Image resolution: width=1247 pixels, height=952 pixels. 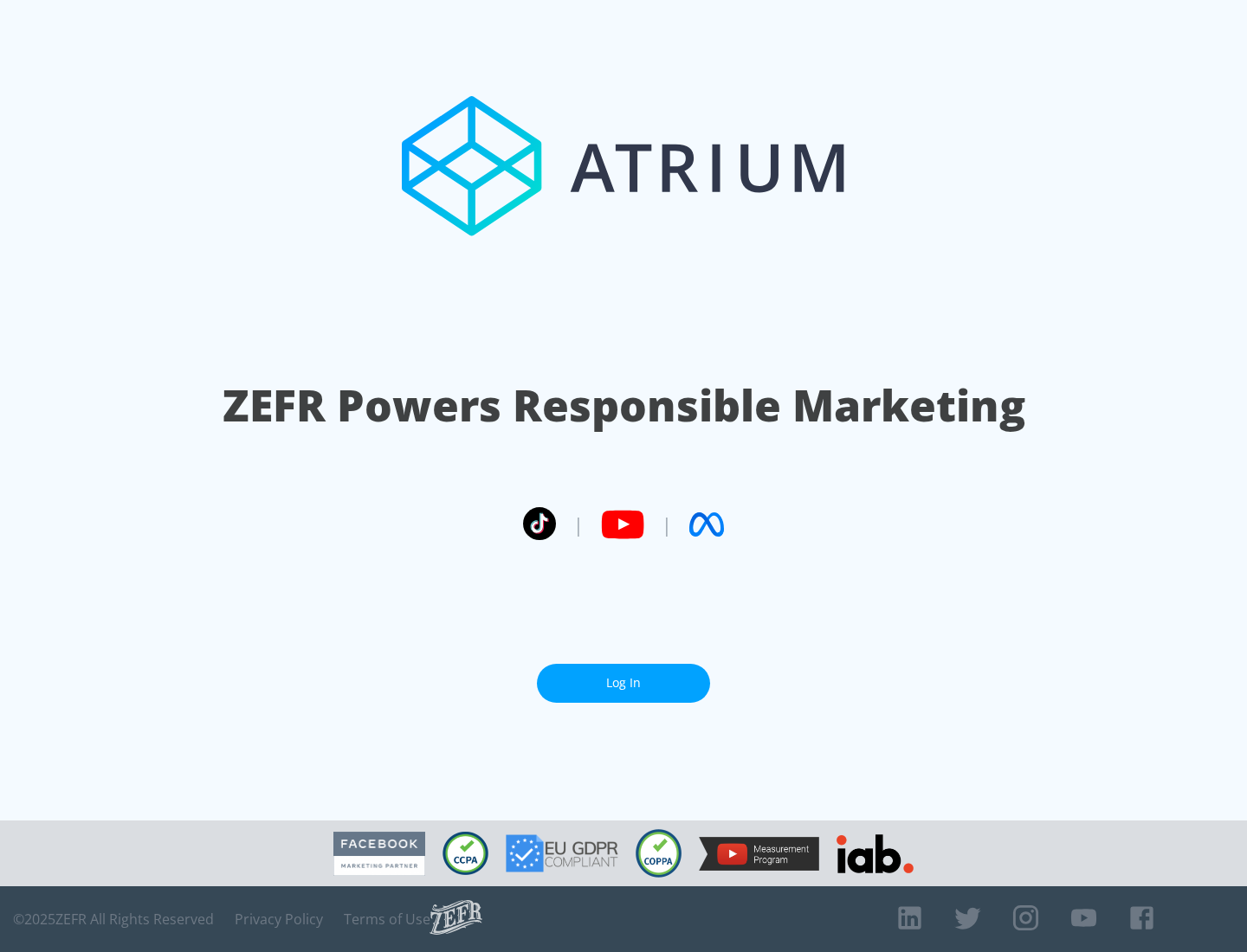 What do you see at coordinates (623, 405) in the screenshot?
I see `h1: ZEFR Powers Responsible Marketing` at bounding box center [623, 405].